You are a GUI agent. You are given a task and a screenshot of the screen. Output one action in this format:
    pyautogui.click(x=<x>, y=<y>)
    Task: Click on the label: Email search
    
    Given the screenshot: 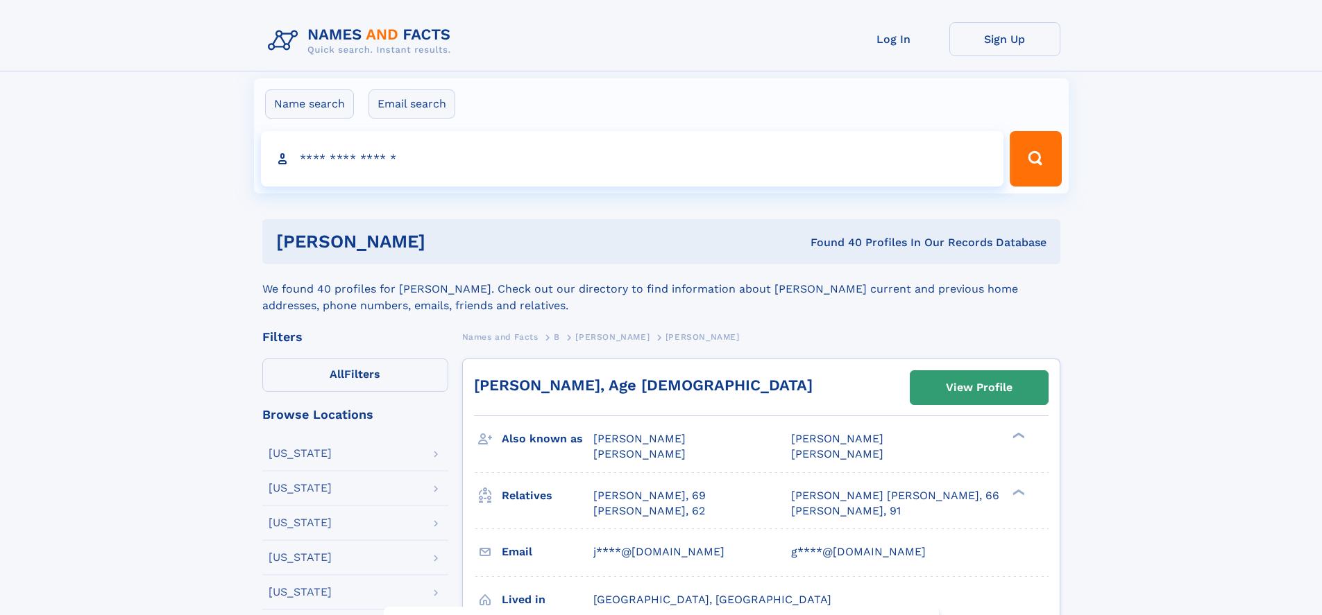 What is the action you would take?
    pyautogui.click(x=411, y=104)
    